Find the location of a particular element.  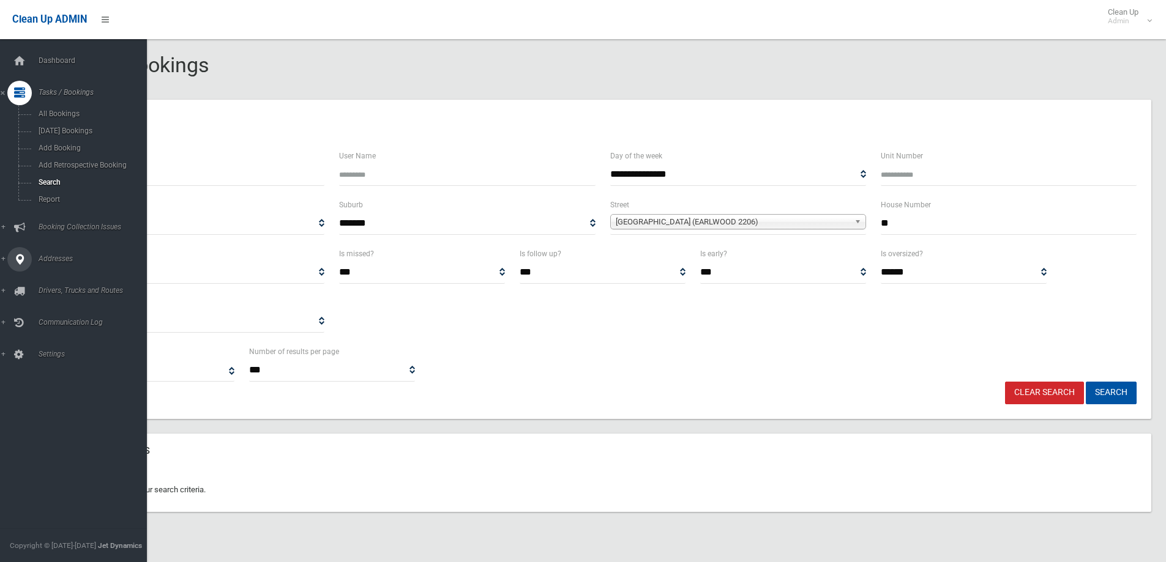

span: Tasks / Bookings is located at coordinates (95, 92).